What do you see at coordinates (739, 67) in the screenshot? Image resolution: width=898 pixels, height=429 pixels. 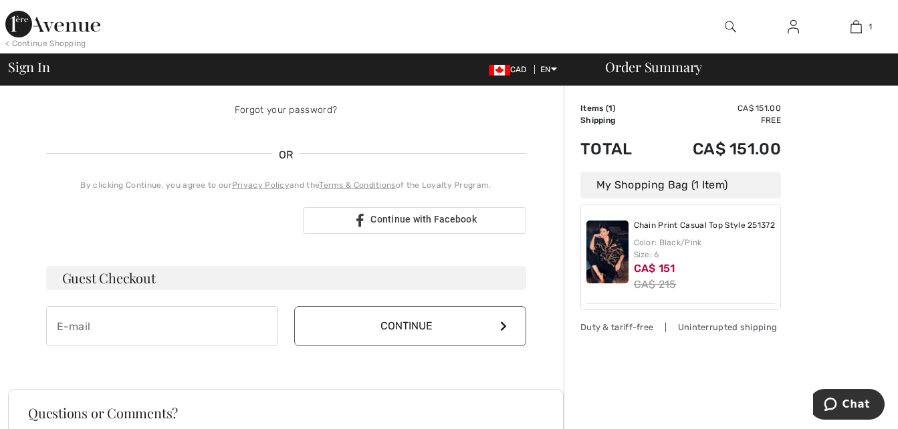 I see `div: Order Summary` at bounding box center [739, 67].